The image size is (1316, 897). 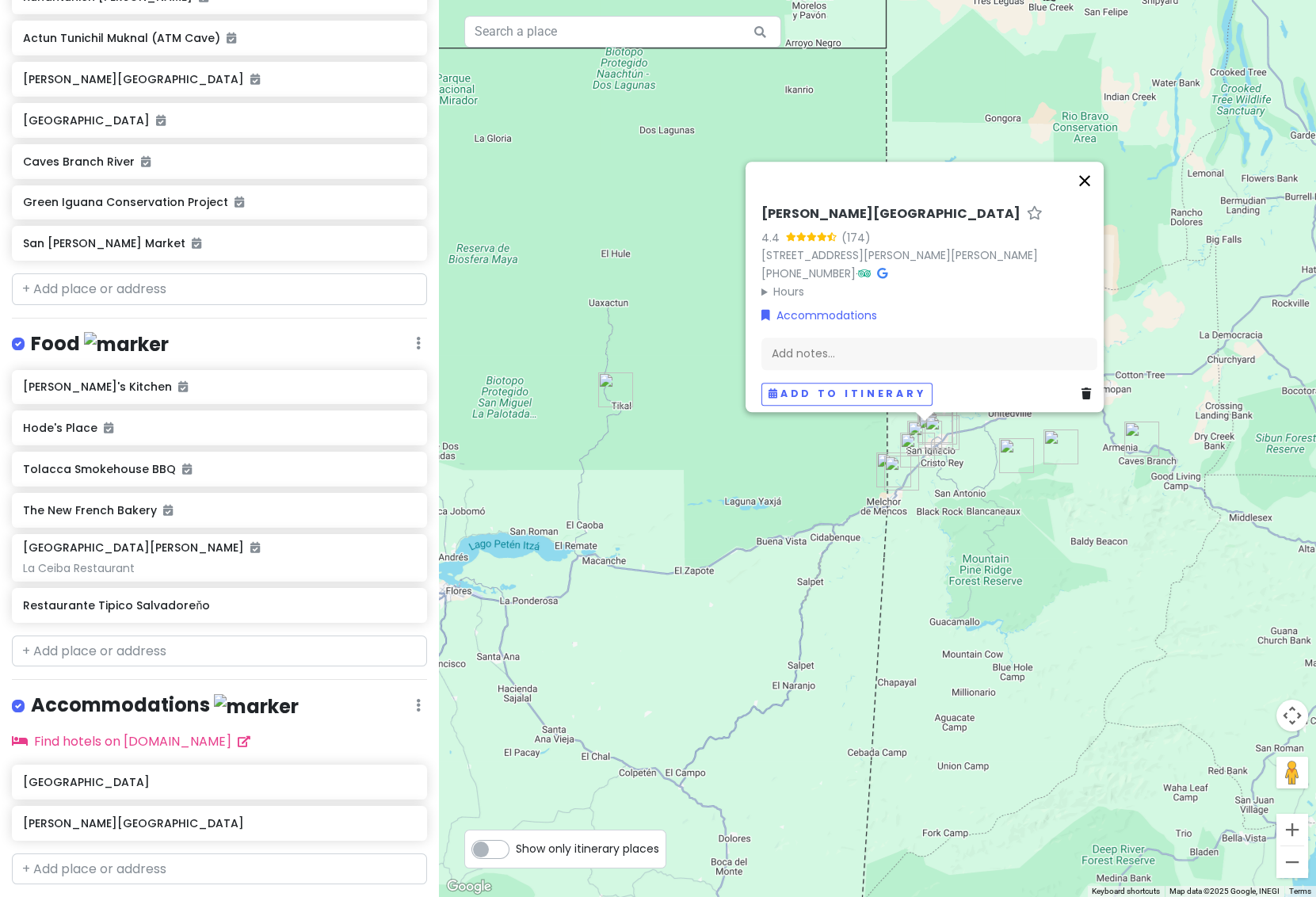 What do you see at coordinates (1300, 890) in the screenshot?
I see `a: Terms (opens in new tab)` at bounding box center [1300, 890].